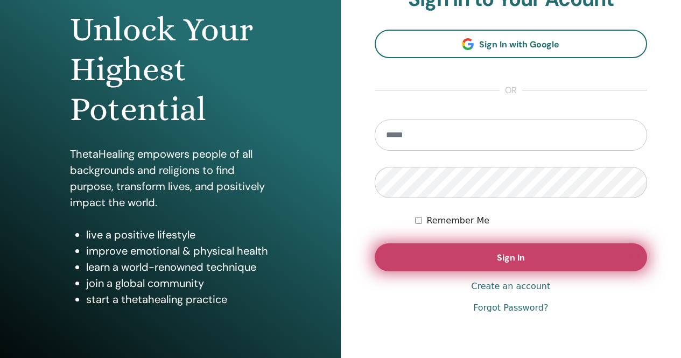  What do you see at coordinates (178, 283) in the screenshot?
I see `li: join a global community` at bounding box center [178, 283].